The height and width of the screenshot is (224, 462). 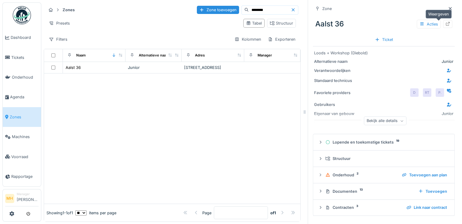 I want to click on div: Gebruikers, so click(x=337, y=105).